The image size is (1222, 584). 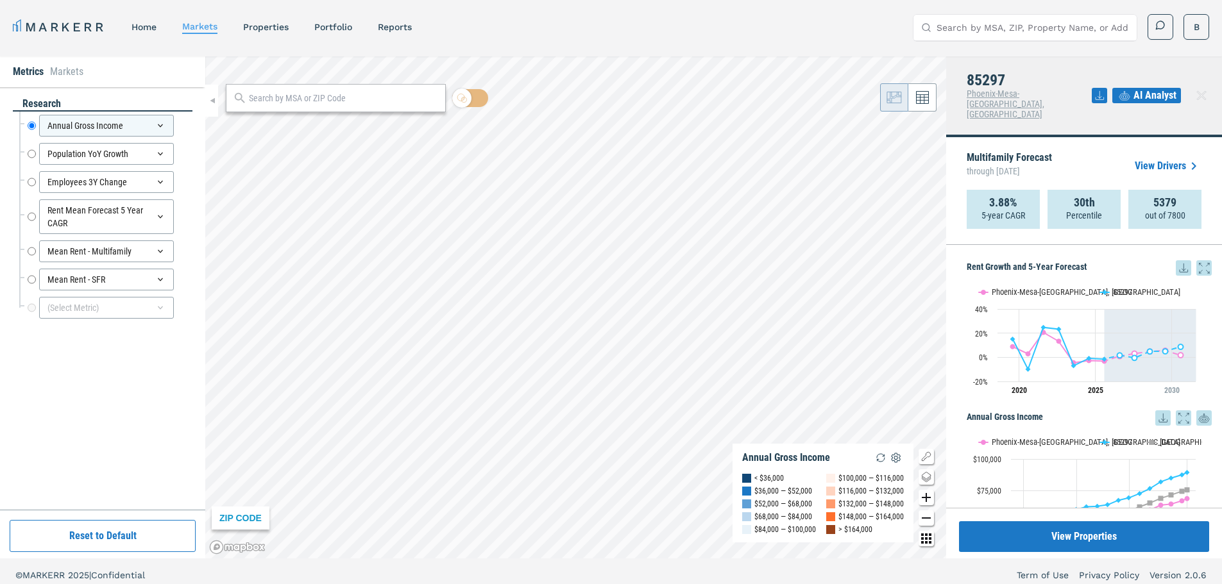 What do you see at coordinates (1095, 391) in the screenshot?
I see `tspan: 2025` at bounding box center [1095, 391].